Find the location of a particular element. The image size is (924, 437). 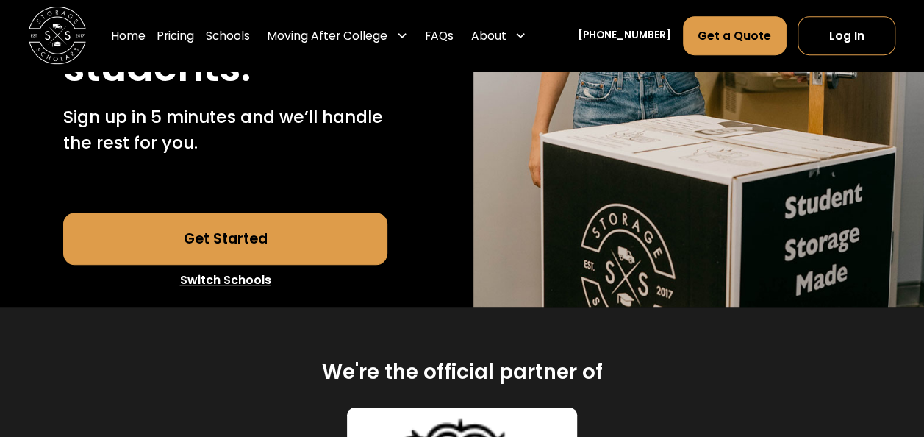

a: Get a Quote is located at coordinates (734, 35).